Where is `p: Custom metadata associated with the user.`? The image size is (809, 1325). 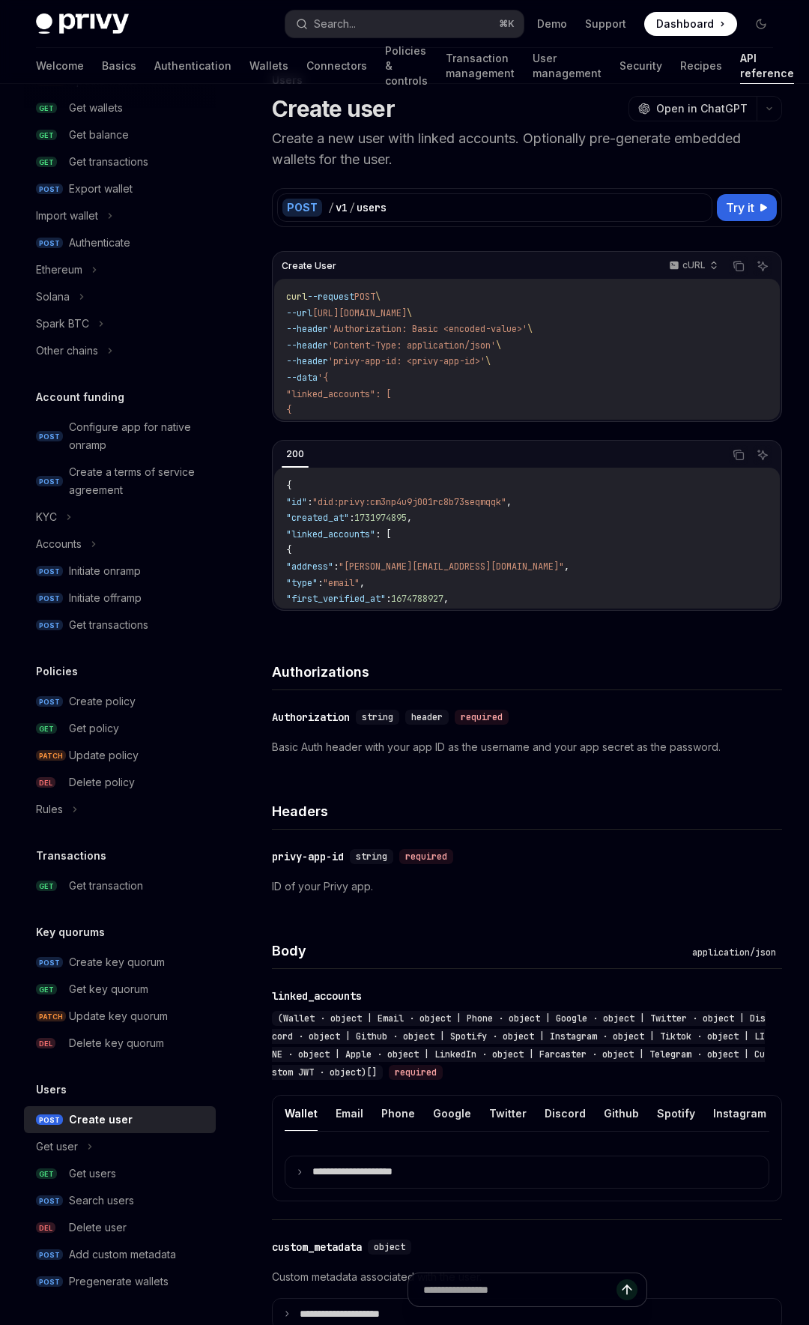
p: Custom metadata associated with the user. is located at coordinates (527, 1277).